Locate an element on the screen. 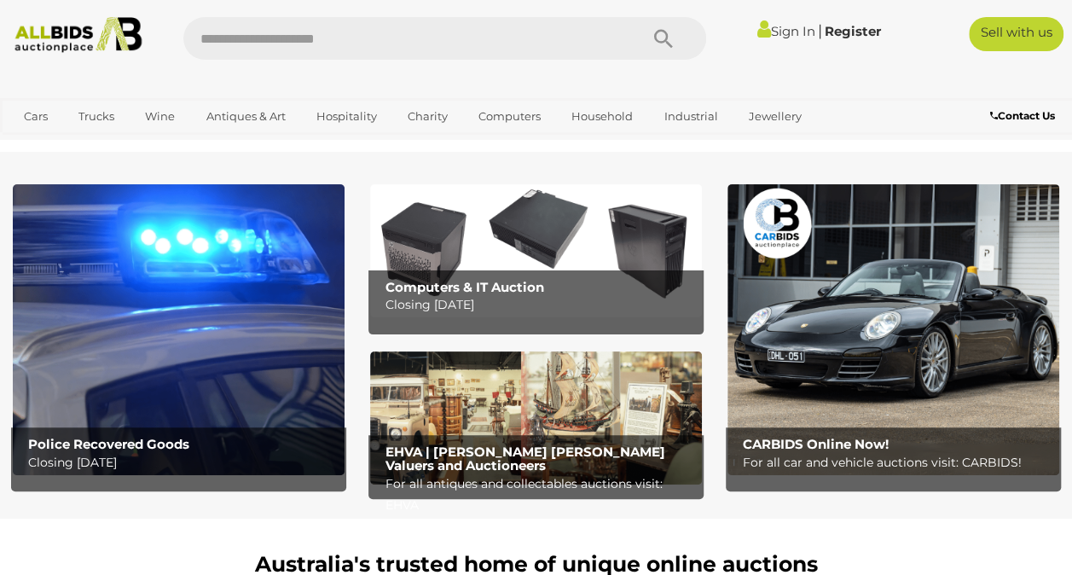 This screenshot has width=1072, height=575. a: CARBIDS Online Now! CARBIDS Online Now! For all car and vehicle auctions visit: CARBIDS! is located at coordinates (893, 329).